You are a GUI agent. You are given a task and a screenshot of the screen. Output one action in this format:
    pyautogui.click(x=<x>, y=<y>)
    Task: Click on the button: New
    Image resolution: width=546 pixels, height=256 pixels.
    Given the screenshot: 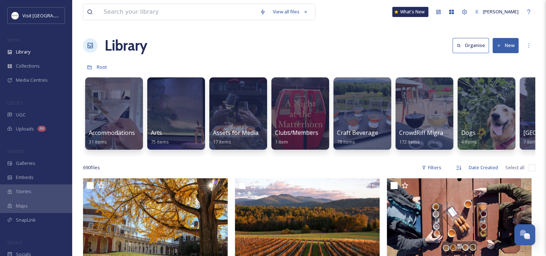 What is the action you would take?
    pyautogui.click(x=506, y=45)
    